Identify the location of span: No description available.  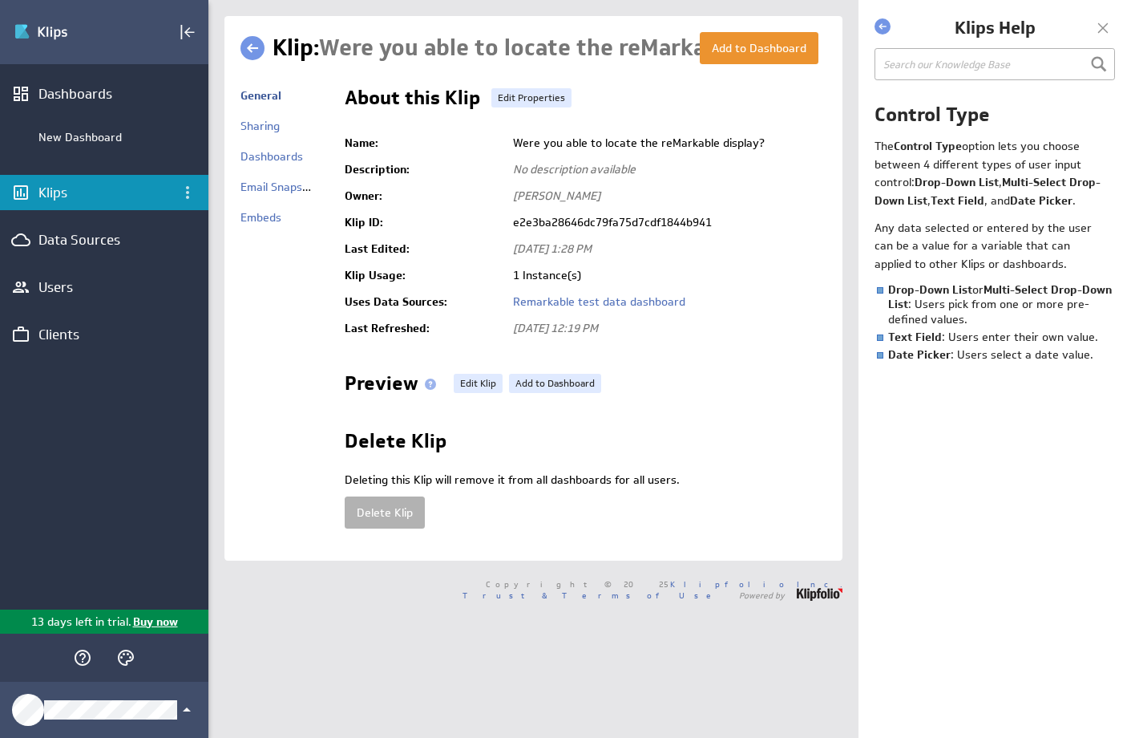
(574, 169).